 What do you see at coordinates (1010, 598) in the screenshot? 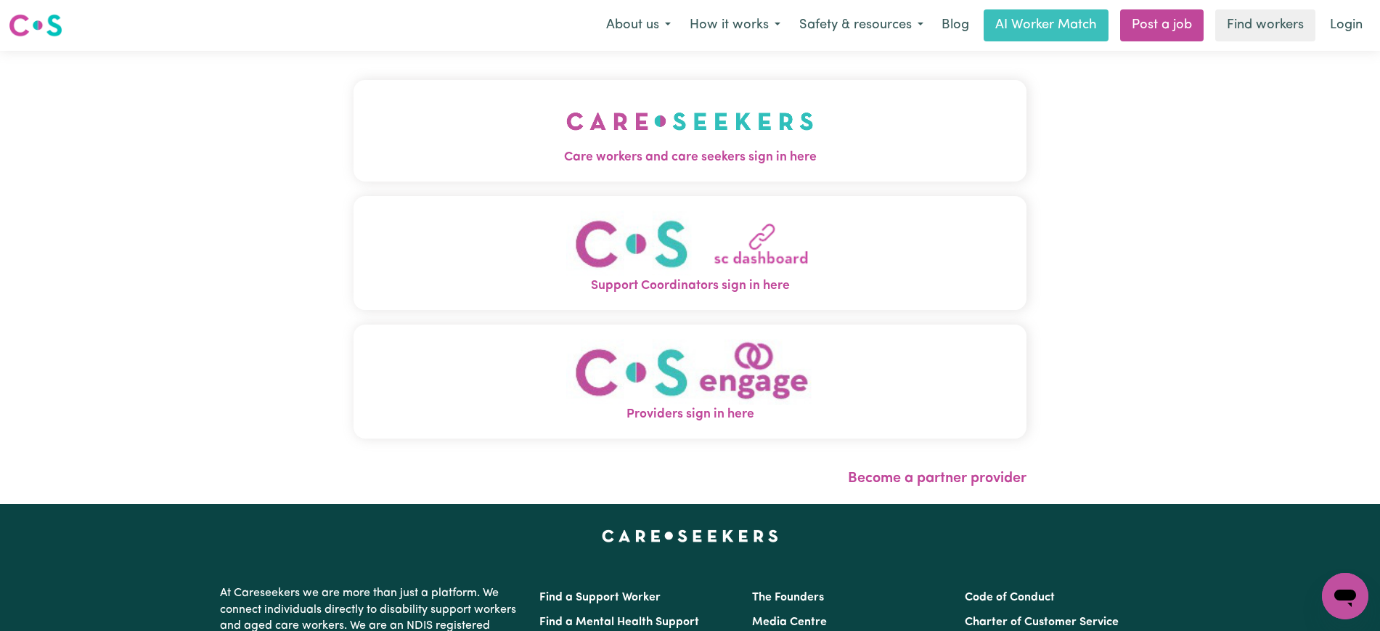
I see `a: Code of Conduct` at bounding box center [1010, 598].